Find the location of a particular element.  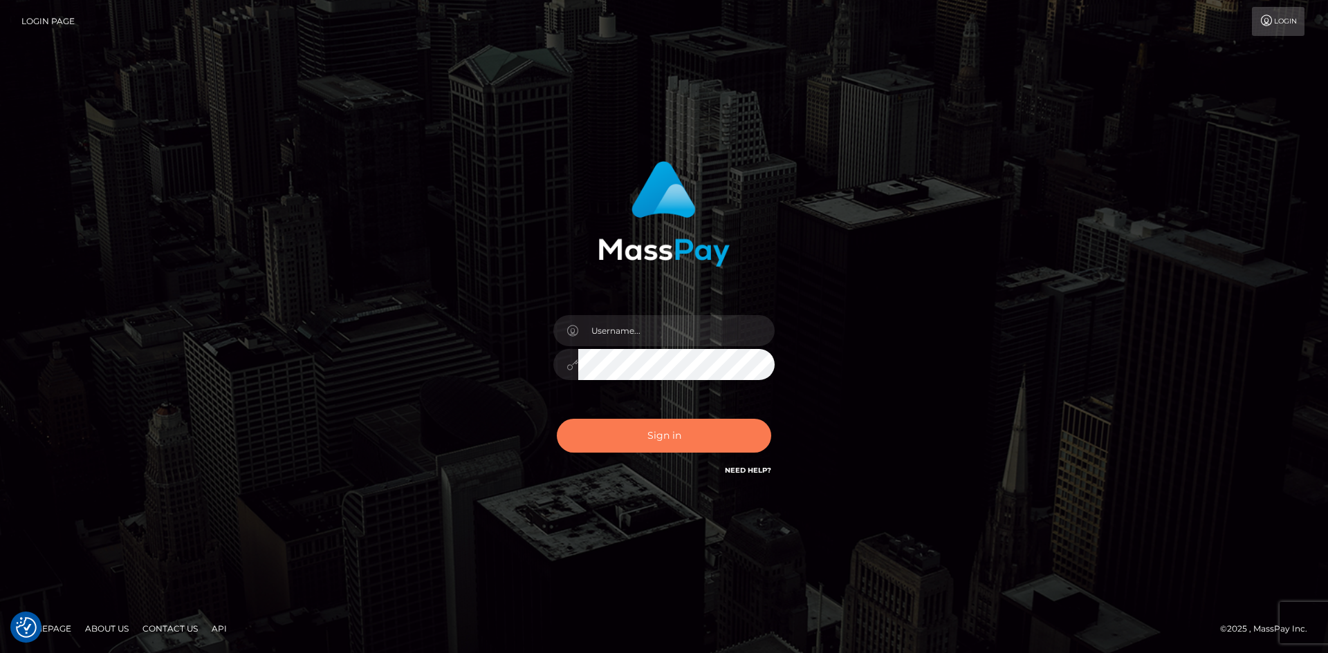

img: MassPay Login is located at coordinates (664, 214).